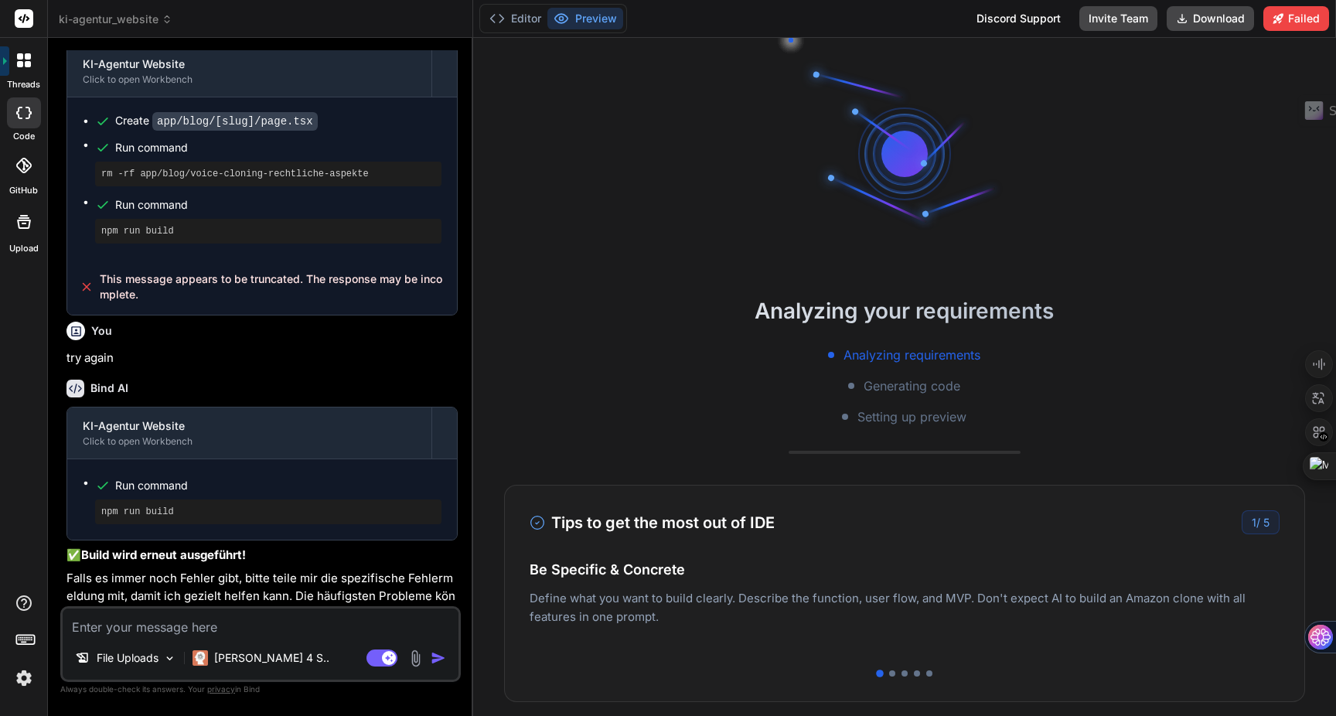 The width and height of the screenshot is (1336, 716). I want to click on p: try again, so click(262, 358).